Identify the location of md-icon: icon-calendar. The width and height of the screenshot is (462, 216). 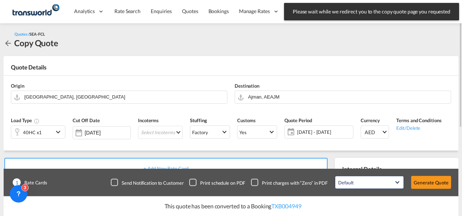
(289, 132).